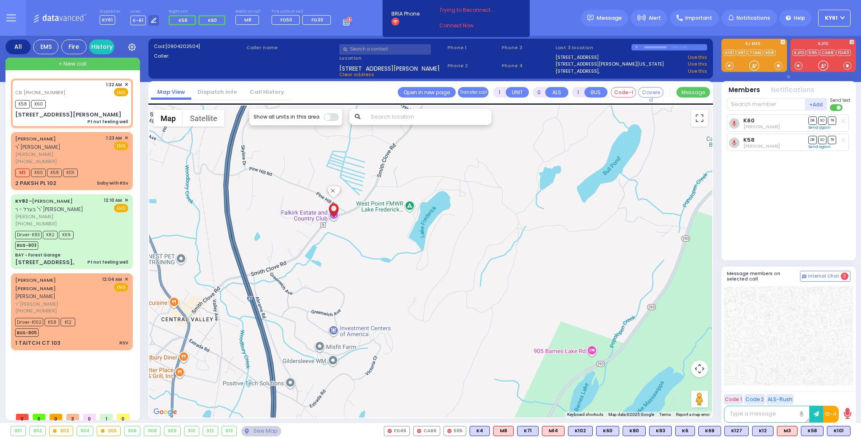  What do you see at coordinates (831, 18) in the screenshot?
I see `span: KY61` at bounding box center [831, 18].